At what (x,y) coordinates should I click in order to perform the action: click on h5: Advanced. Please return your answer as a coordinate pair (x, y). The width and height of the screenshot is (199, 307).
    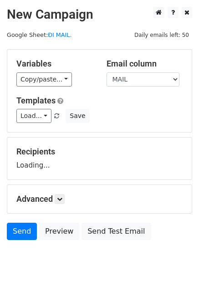
    Looking at the image, I should click on (99, 199).